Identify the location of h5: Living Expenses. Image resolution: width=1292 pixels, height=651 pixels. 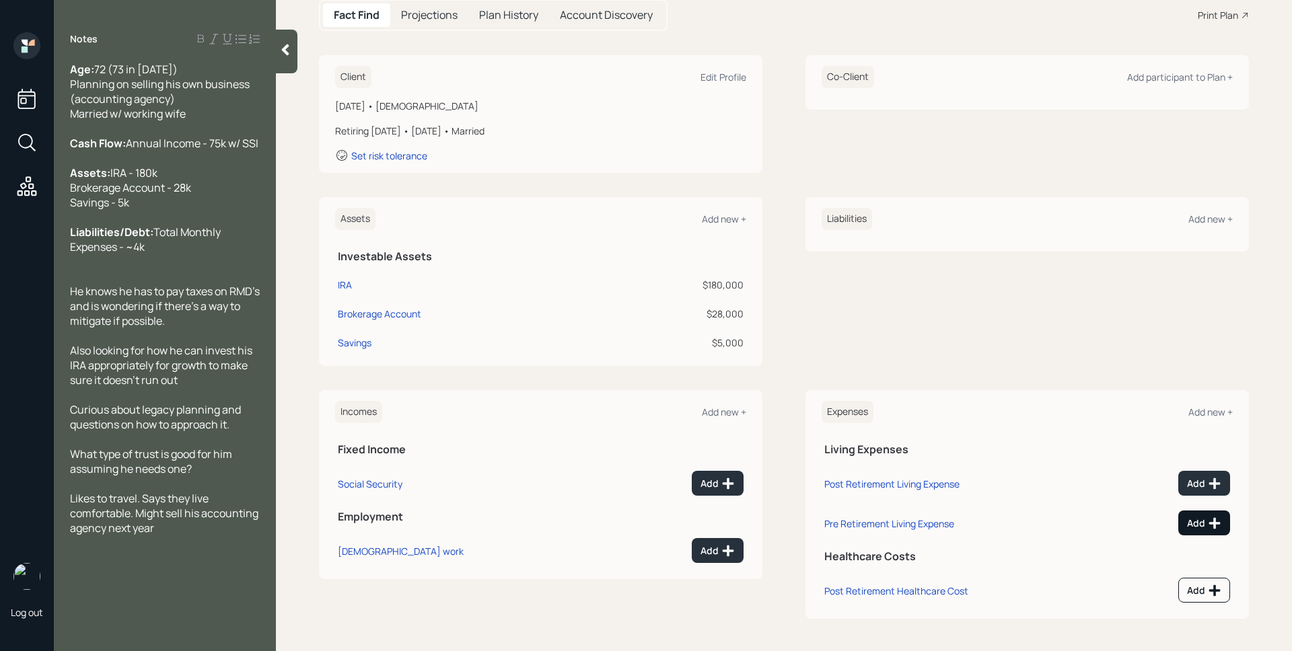
(1027, 449).